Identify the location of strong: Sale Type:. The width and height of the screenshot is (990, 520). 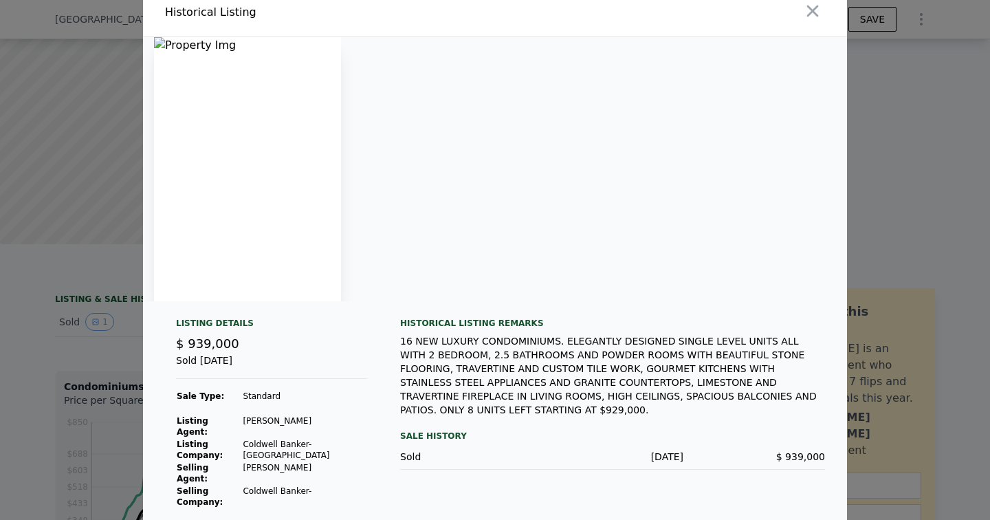
(200, 396).